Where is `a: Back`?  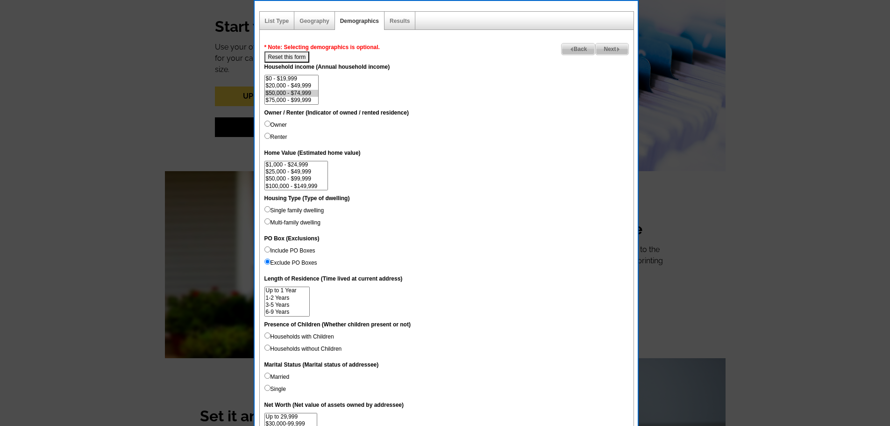
a: Back is located at coordinates (579, 49).